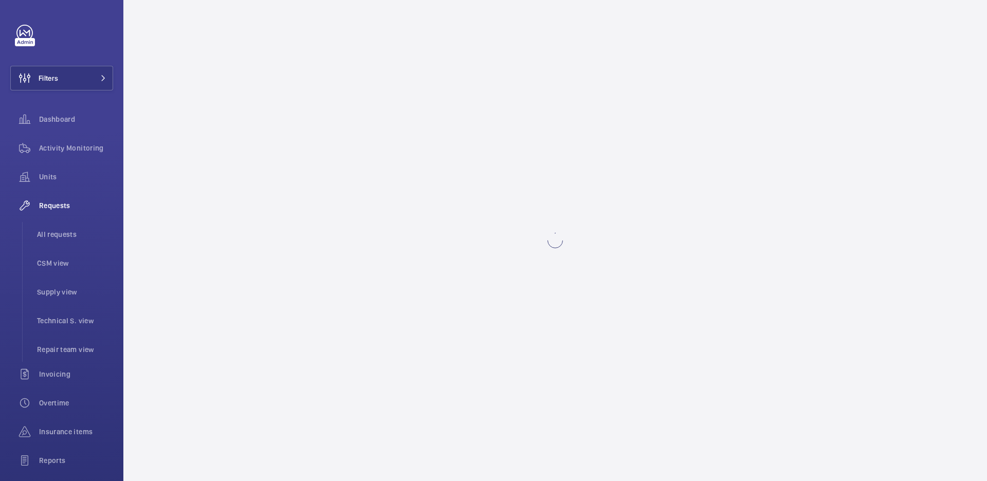  What do you see at coordinates (75, 350) in the screenshot?
I see `span: Repair team view` at bounding box center [75, 350].